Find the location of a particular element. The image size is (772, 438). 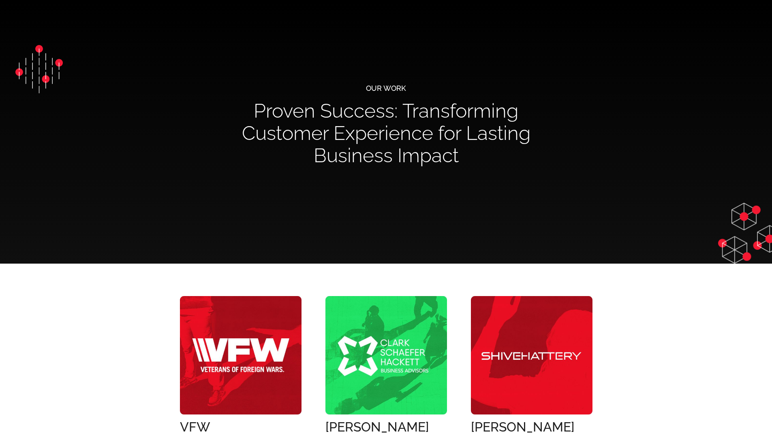

div: Our Work is located at coordinates (386, 88).